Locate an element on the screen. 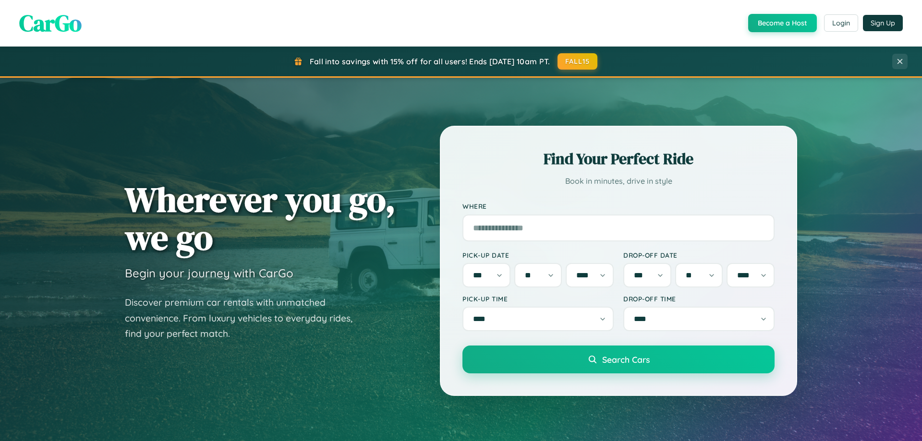 The height and width of the screenshot is (441, 922). span: Search Cars is located at coordinates (626, 360).